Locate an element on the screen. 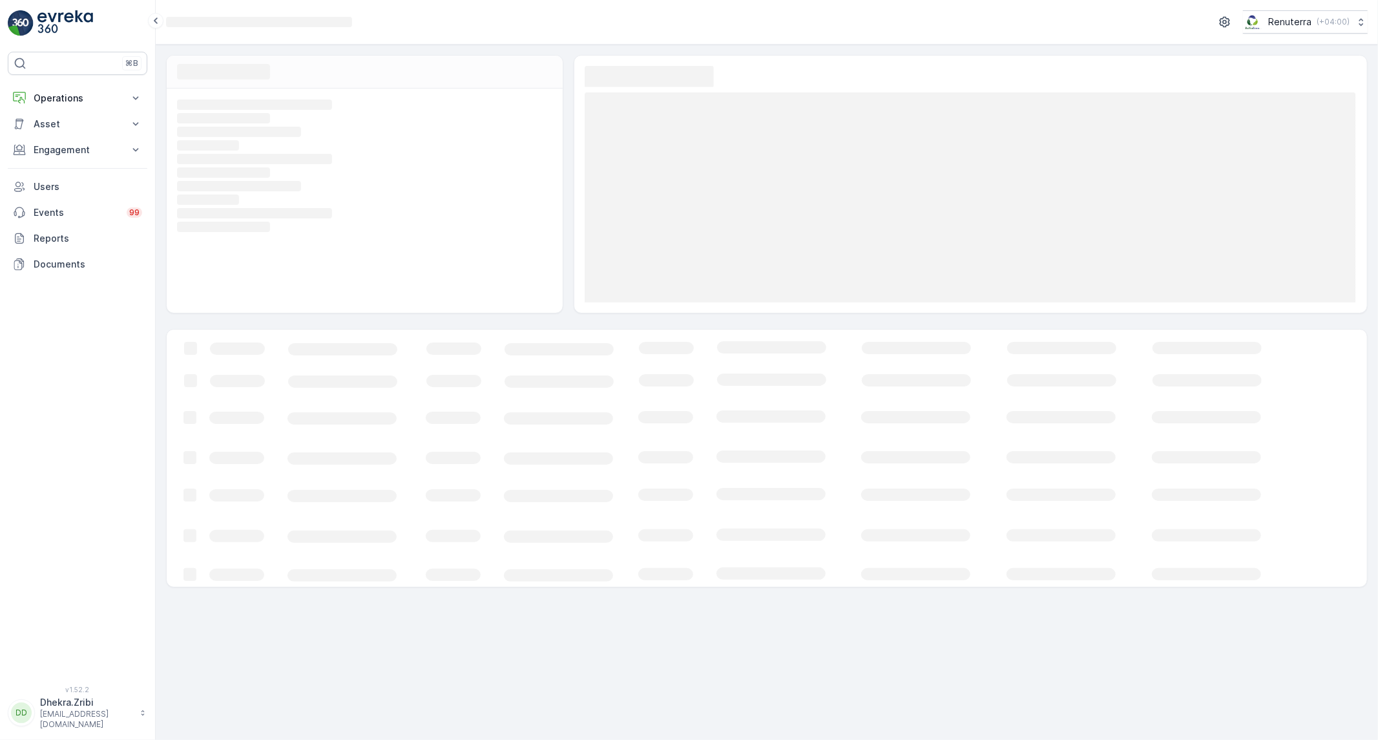 This screenshot has width=1378, height=740. p: Users is located at coordinates (88, 187).